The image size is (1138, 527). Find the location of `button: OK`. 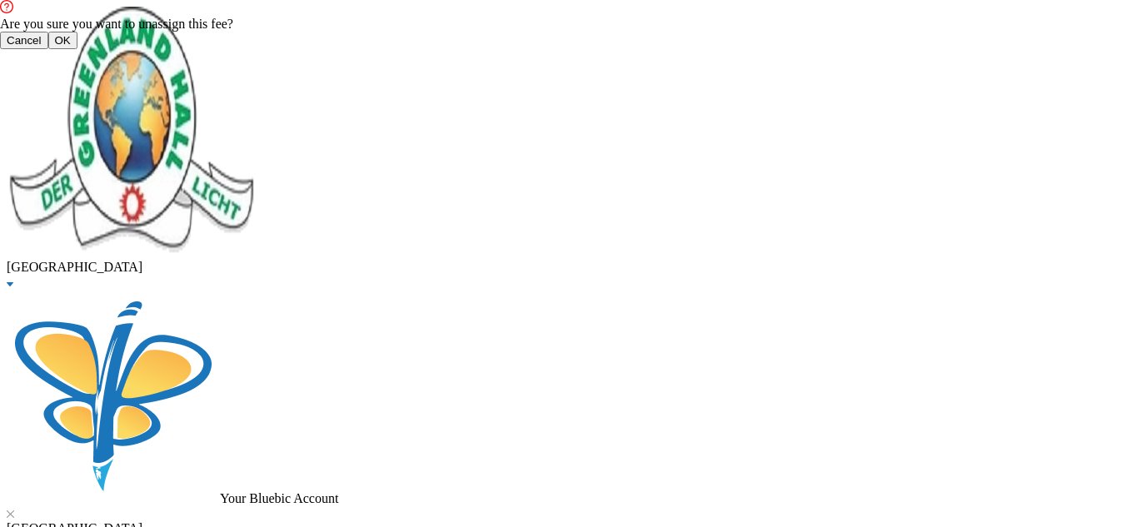

button: OK is located at coordinates (62, 40).